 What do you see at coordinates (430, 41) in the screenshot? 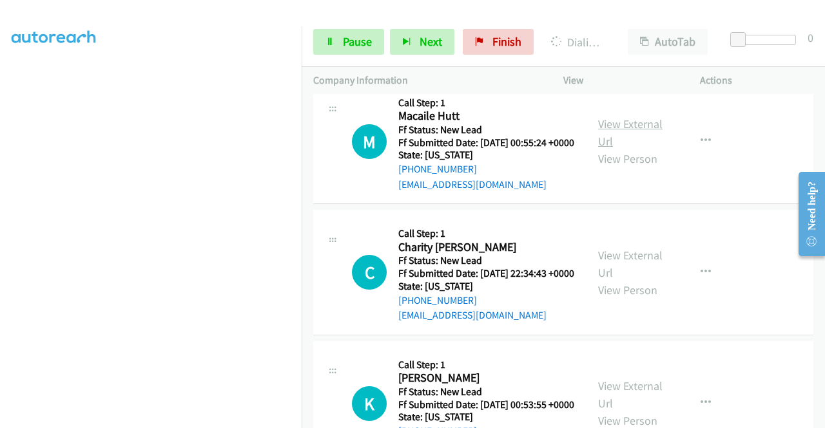
I see `span: Next` at bounding box center [430, 41].